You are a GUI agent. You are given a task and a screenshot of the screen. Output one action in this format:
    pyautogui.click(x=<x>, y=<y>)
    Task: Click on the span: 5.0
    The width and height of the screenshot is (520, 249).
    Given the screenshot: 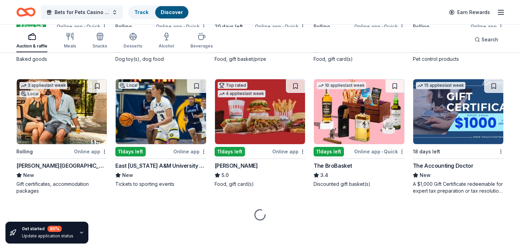 What is the action you would take?
    pyautogui.click(x=225, y=175)
    